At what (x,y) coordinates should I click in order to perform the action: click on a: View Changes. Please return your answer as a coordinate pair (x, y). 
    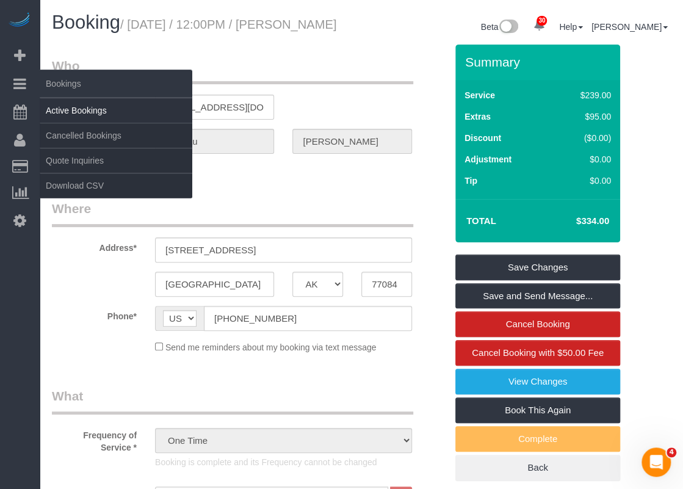
    Looking at the image, I should click on (538, 382).